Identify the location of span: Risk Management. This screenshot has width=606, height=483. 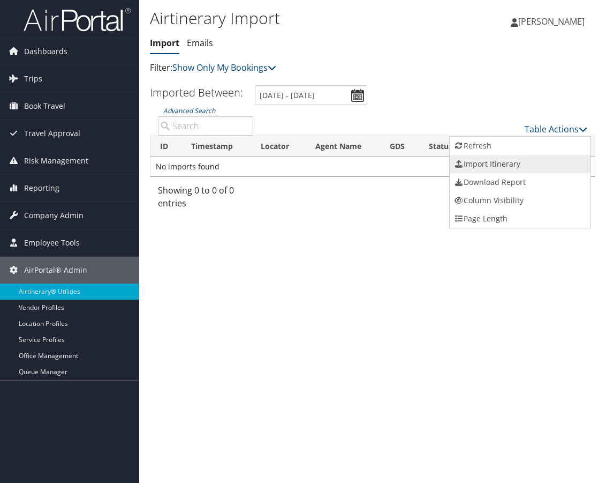
(56, 161).